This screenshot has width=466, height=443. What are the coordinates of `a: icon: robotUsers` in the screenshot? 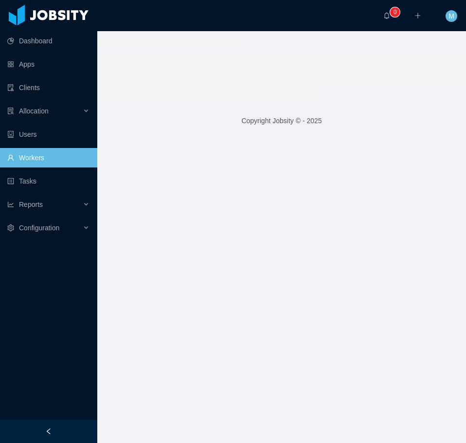 It's located at (48, 134).